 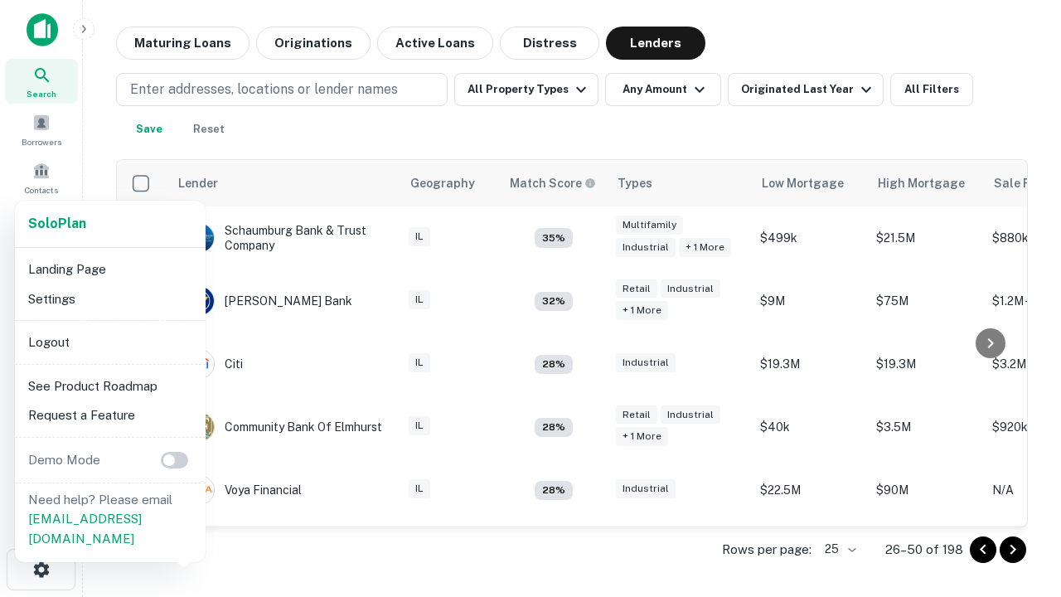 What do you see at coordinates (110, 299) in the screenshot?
I see `li: Settings` at bounding box center [110, 299].